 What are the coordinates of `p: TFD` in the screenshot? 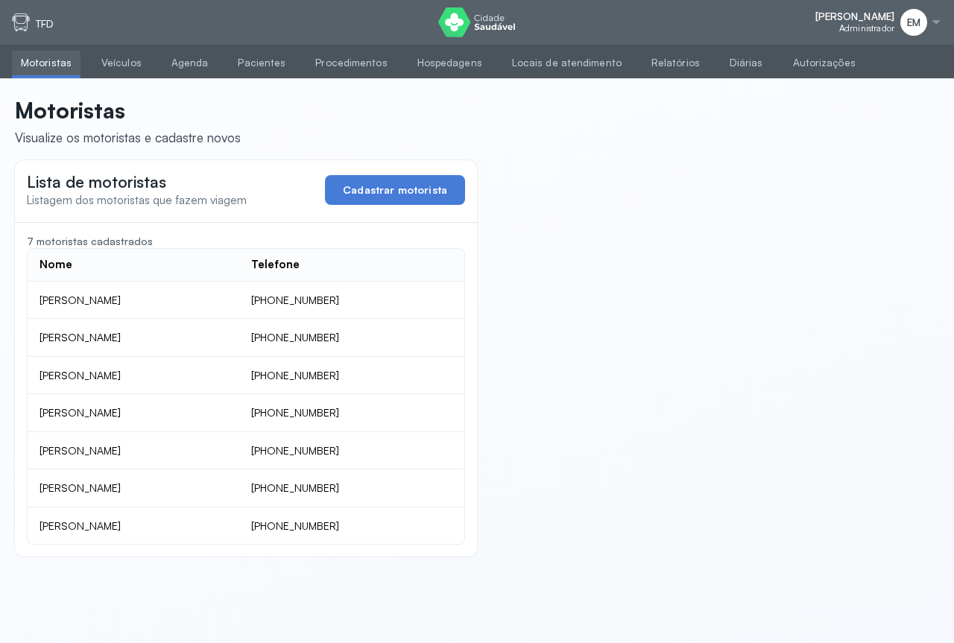 It's located at (45, 24).